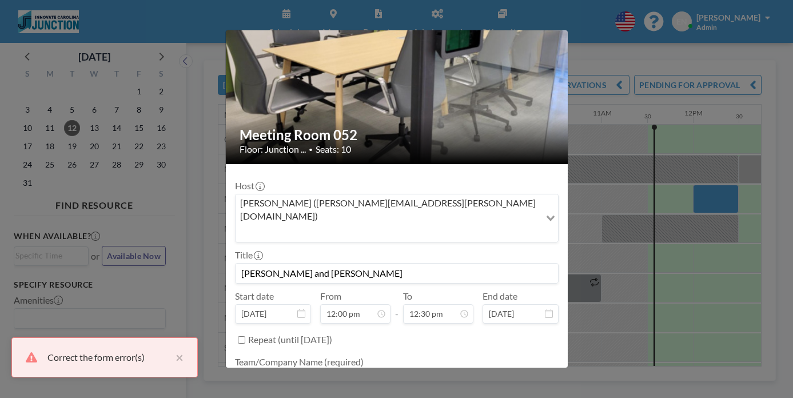 The image size is (793, 398). Describe the element at coordinates (388, 232) in the screenshot. I see `input: Search for option` at that location.